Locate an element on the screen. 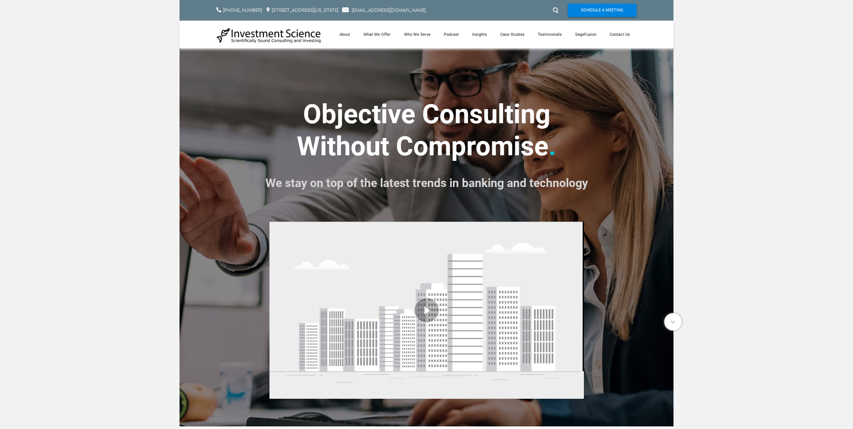 The image size is (853, 429). img: Investment Science | NYC Consulting Services is located at coordinates (269, 35).